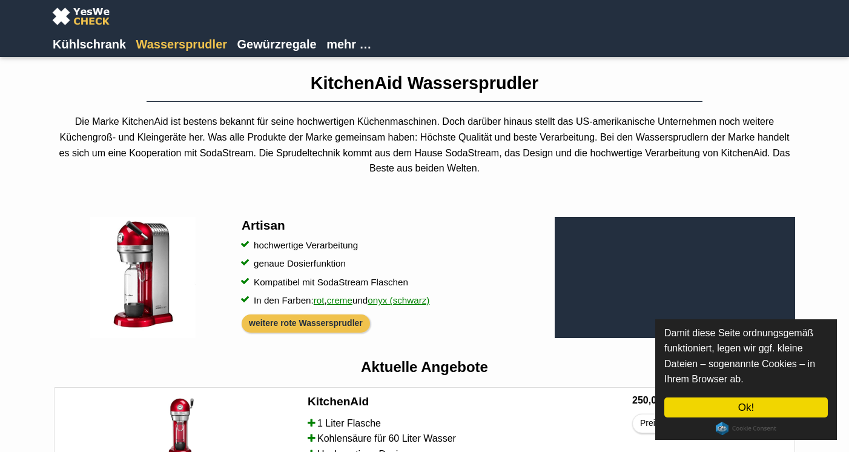 Image resolution: width=849 pixels, height=452 pixels. What do you see at coordinates (664, 423) in the screenshot?
I see `a: Preisalarm` at bounding box center [664, 423].